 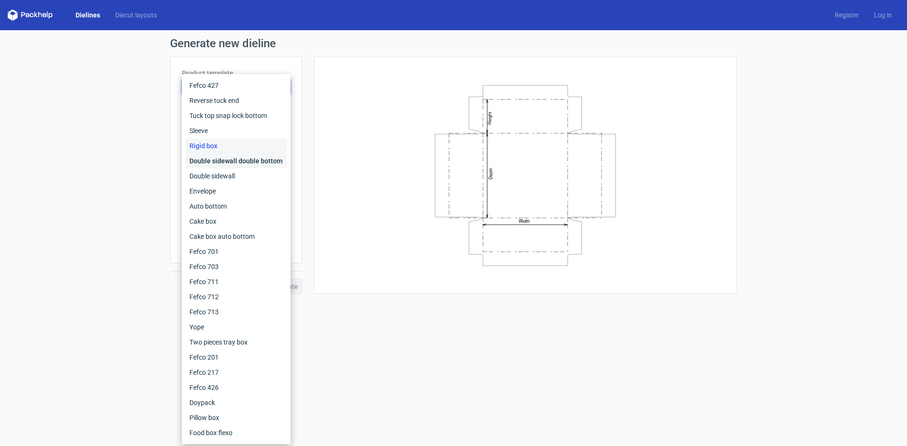 What do you see at coordinates (136, 15) in the screenshot?
I see `a: Diecut layouts` at bounding box center [136, 15].